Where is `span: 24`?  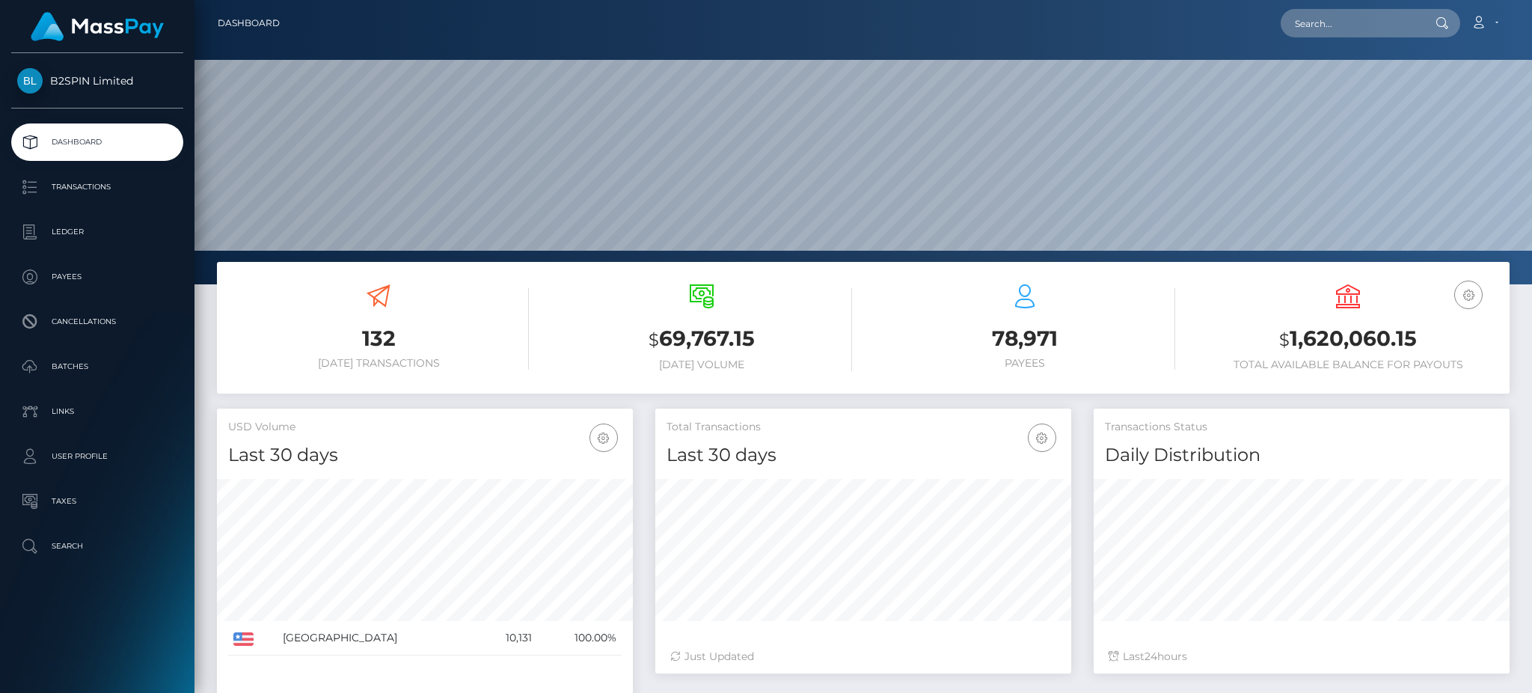 span: 24 is located at coordinates (1150, 656).